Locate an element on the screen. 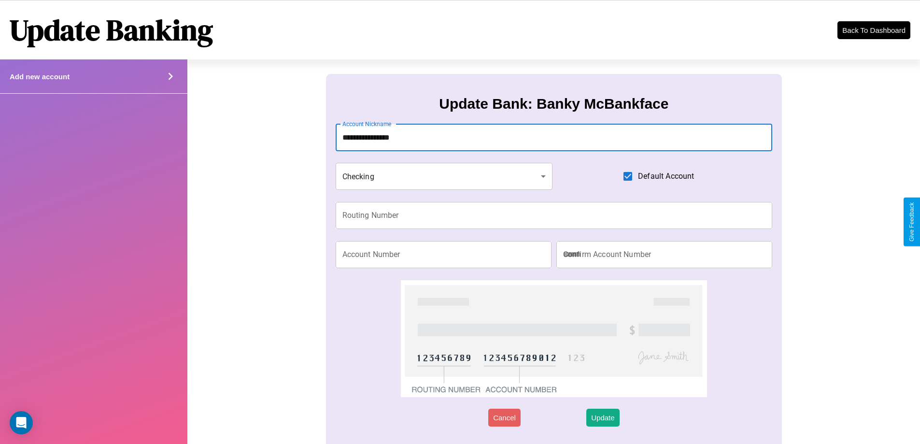 The image size is (920, 444). button: Back To Dashboard is located at coordinates (874, 30).